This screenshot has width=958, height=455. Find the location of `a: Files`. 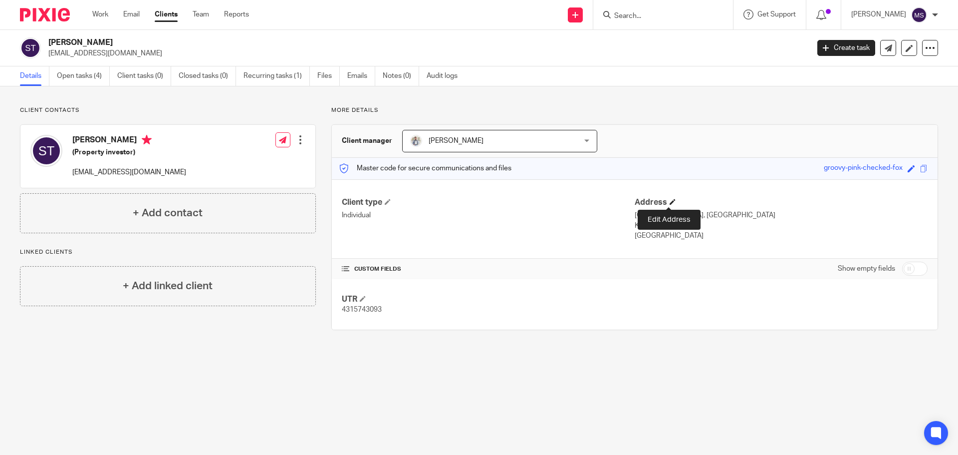

a: Files is located at coordinates (328, 76).